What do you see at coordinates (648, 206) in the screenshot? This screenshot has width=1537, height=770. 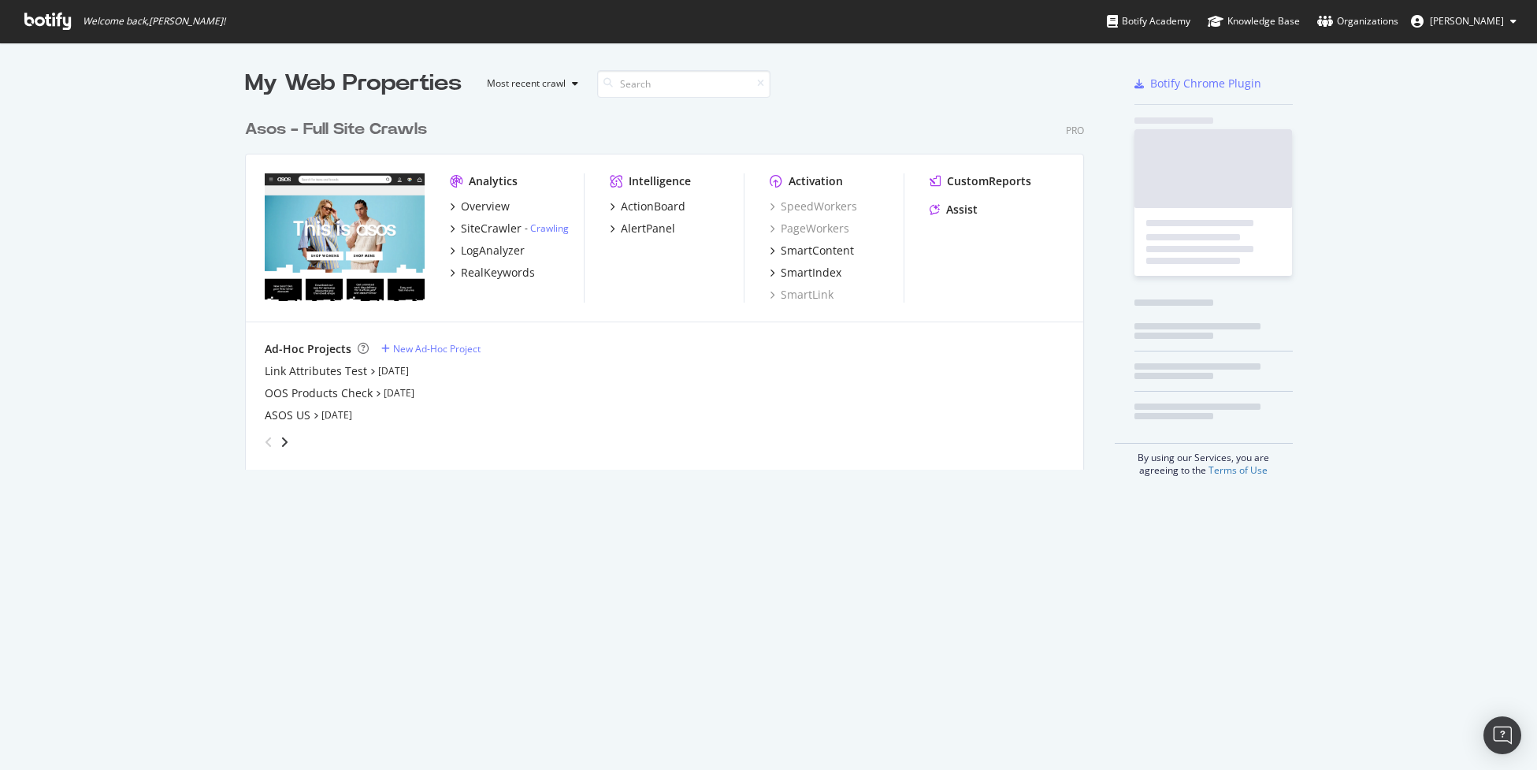 I see `a: ActionBoard` at bounding box center [648, 206].